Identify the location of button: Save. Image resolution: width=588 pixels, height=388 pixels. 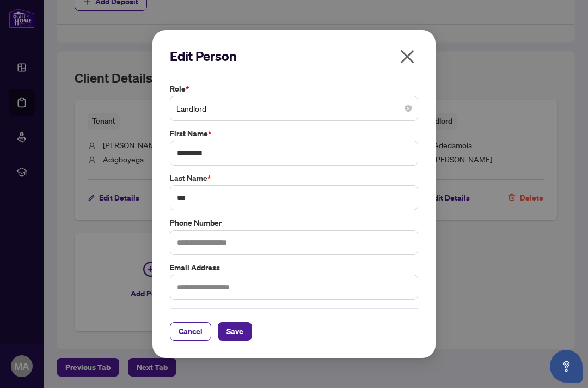
(235, 331).